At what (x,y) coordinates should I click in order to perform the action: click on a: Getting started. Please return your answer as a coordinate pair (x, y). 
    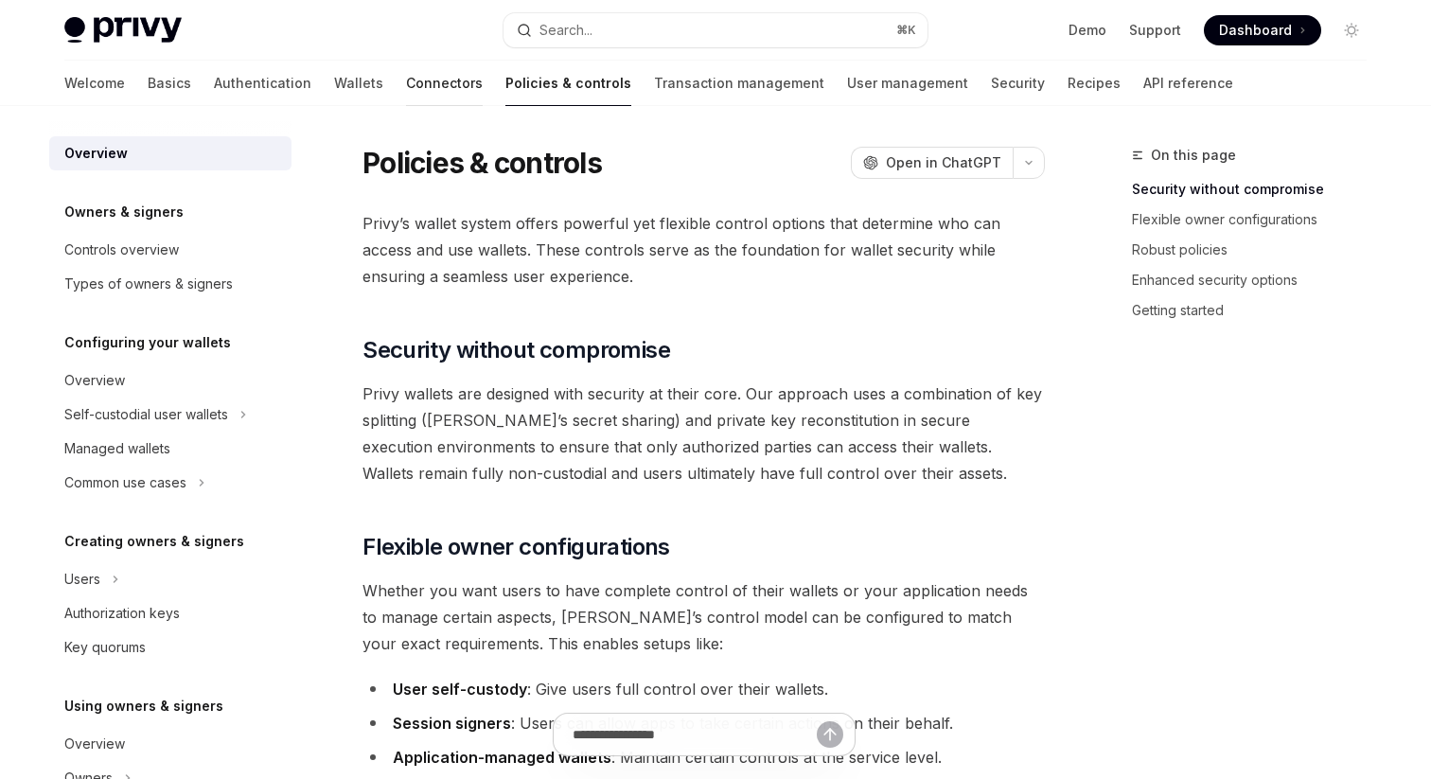
    Looking at the image, I should click on (1257, 311).